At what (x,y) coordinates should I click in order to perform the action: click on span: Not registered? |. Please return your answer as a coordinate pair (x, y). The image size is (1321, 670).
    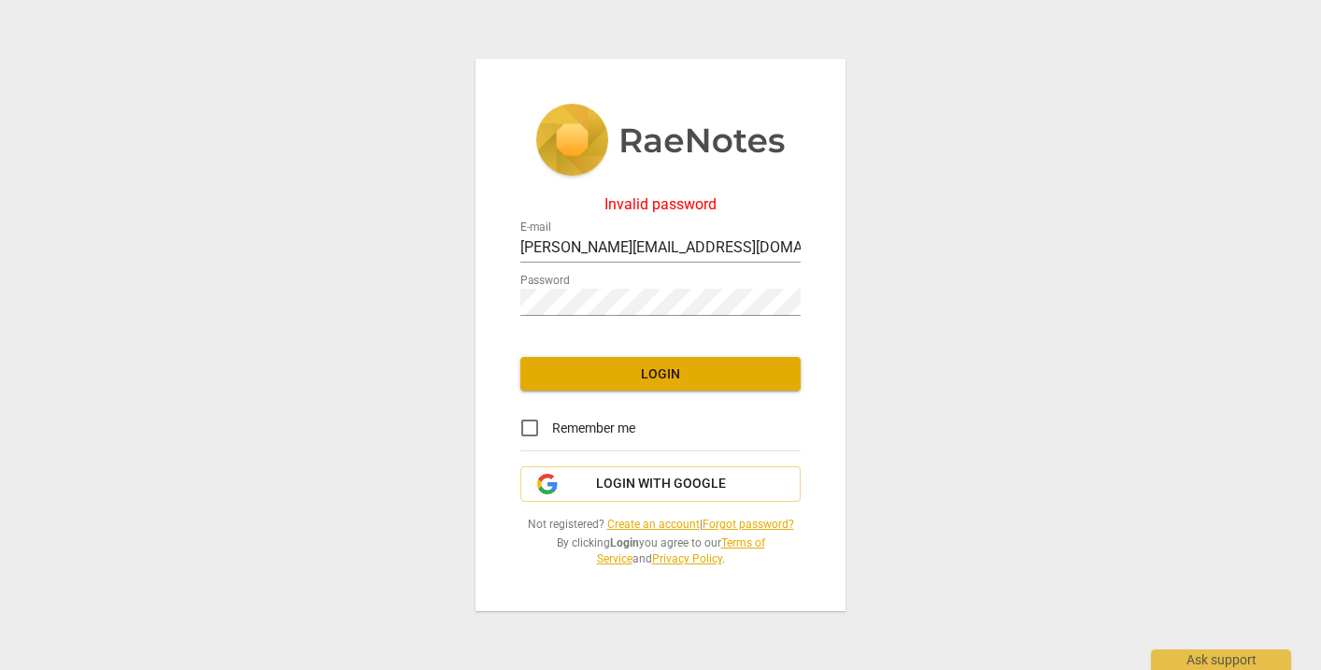
    Looking at the image, I should click on (660, 524).